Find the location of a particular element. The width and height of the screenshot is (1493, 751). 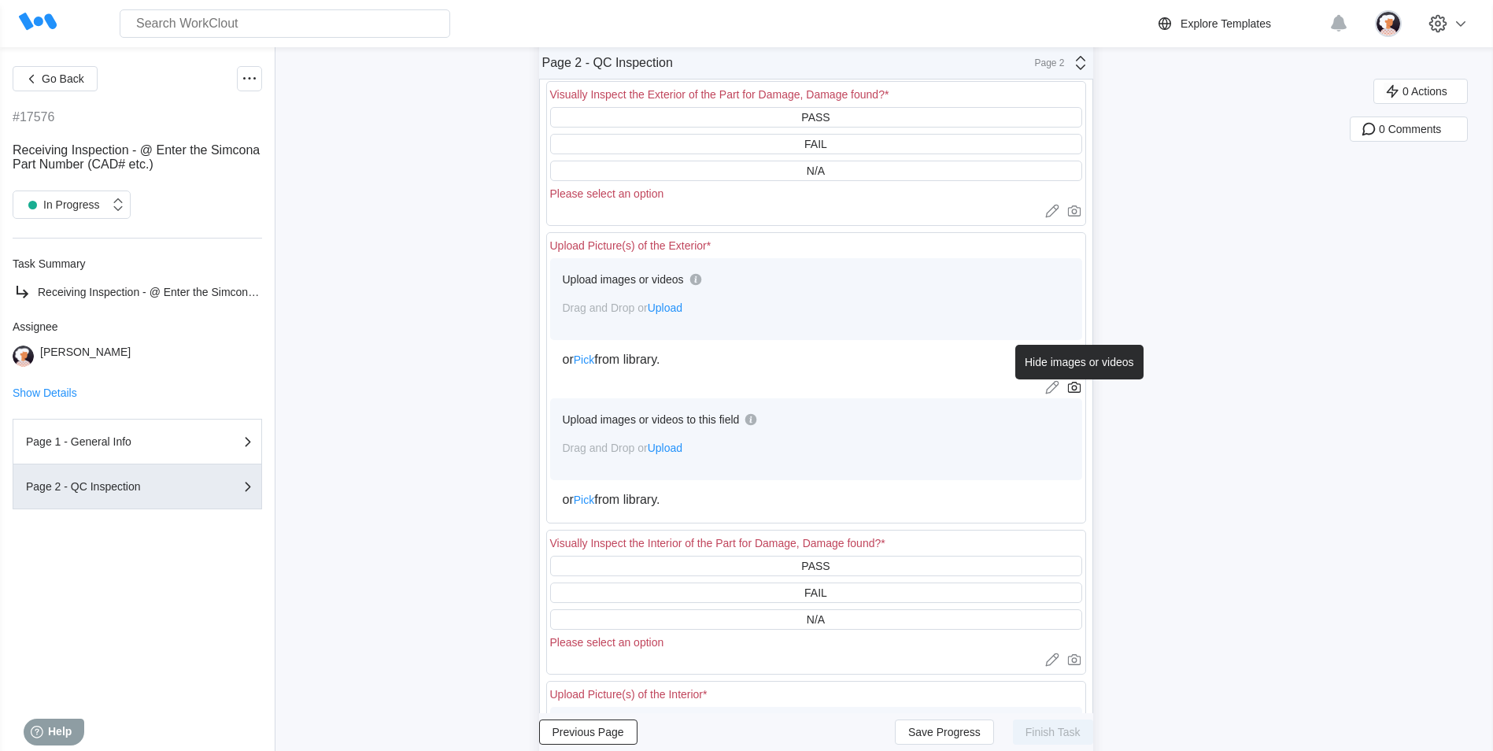

div: Upload images or videos to this field is located at coordinates (651, 419).